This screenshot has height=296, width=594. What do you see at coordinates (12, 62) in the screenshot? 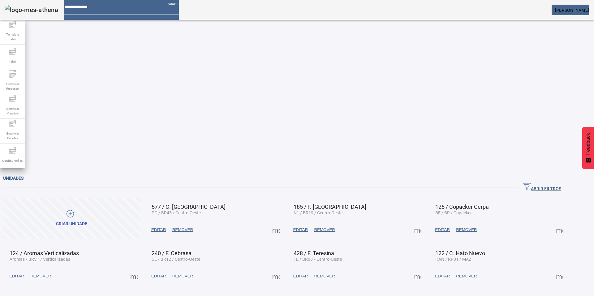
I see `span: Fabril` at bounding box center [12, 62].